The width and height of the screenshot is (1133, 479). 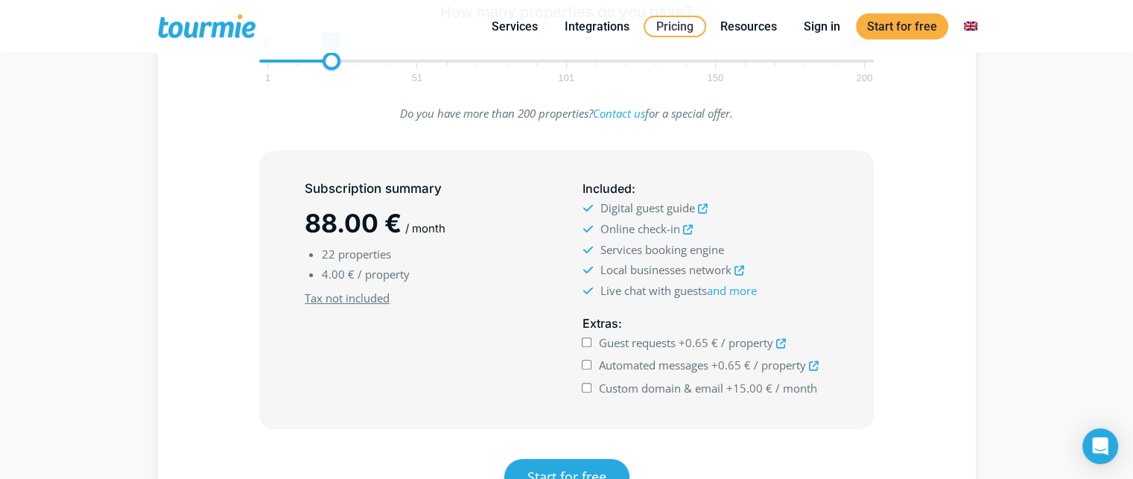 I want to click on span: Custom domain & email, so click(x=661, y=388).